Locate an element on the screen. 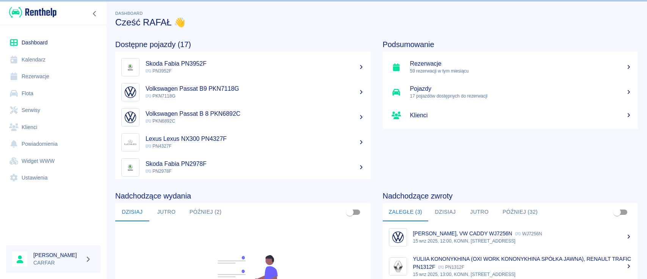 The height and width of the screenshot is (279, 647). a: ImageSkoda Fabia PN3952F PN3952F is located at coordinates (243, 67).